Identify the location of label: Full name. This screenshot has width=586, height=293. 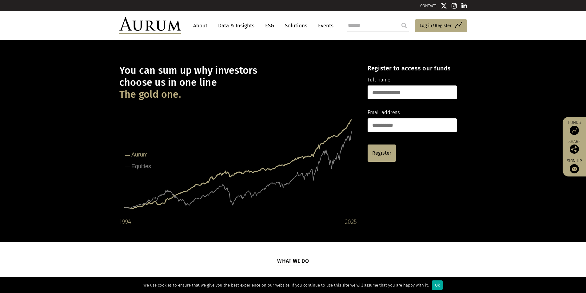
(379, 80).